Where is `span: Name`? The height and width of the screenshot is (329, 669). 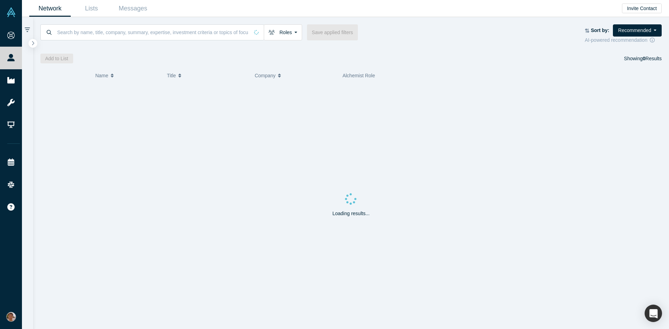 span: Name is located at coordinates (101, 76).